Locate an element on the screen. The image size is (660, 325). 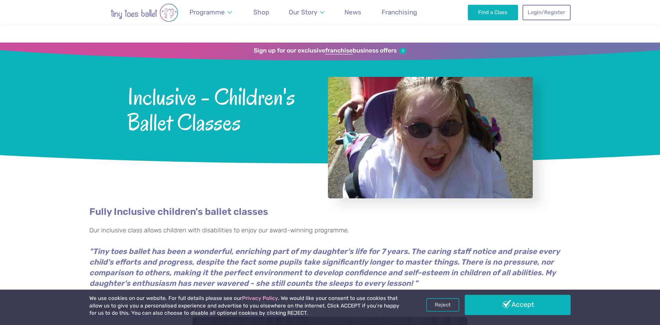
a: Programme is located at coordinates (210, 12).